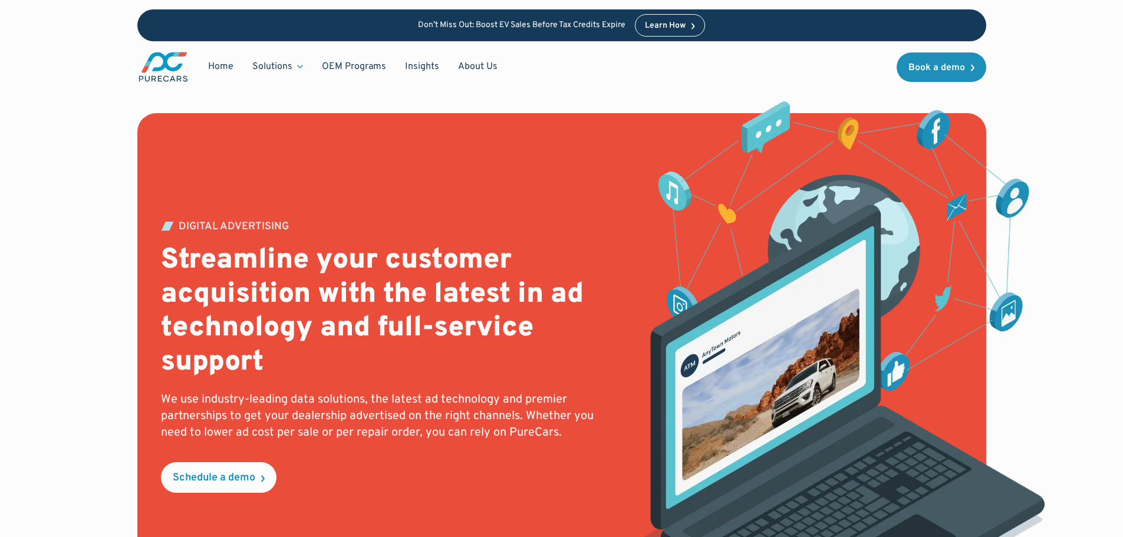  What do you see at coordinates (422, 67) in the screenshot?
I see `a: Insights` at bounding box center [422, 67].